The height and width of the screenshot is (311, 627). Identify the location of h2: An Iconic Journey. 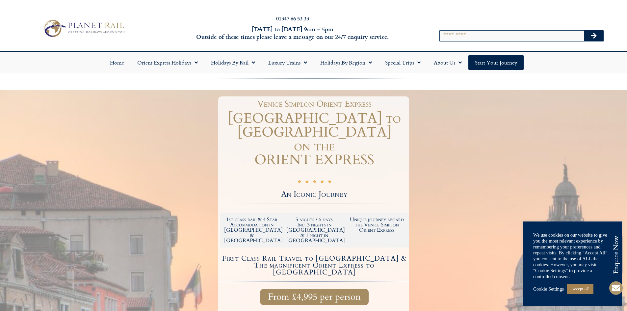
(315, 195).